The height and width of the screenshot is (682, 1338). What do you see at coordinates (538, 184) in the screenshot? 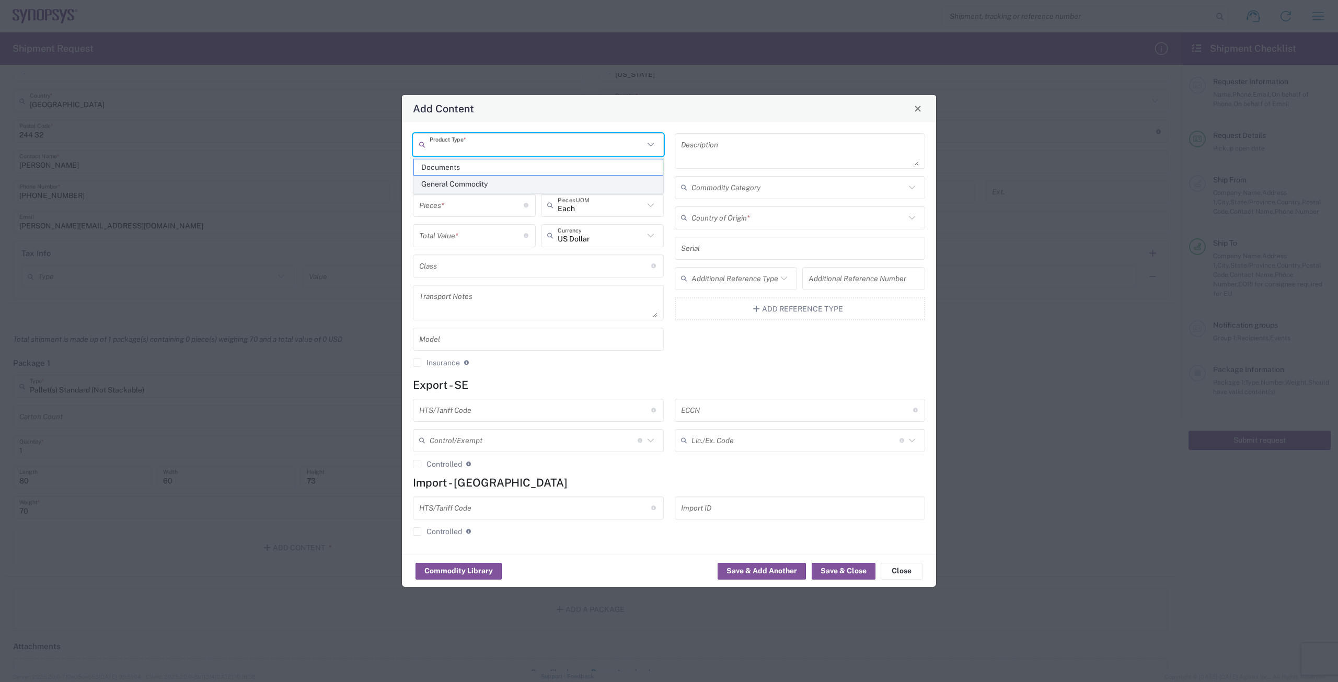
I see `span: General Commodity` at bounding box center [538, 184].